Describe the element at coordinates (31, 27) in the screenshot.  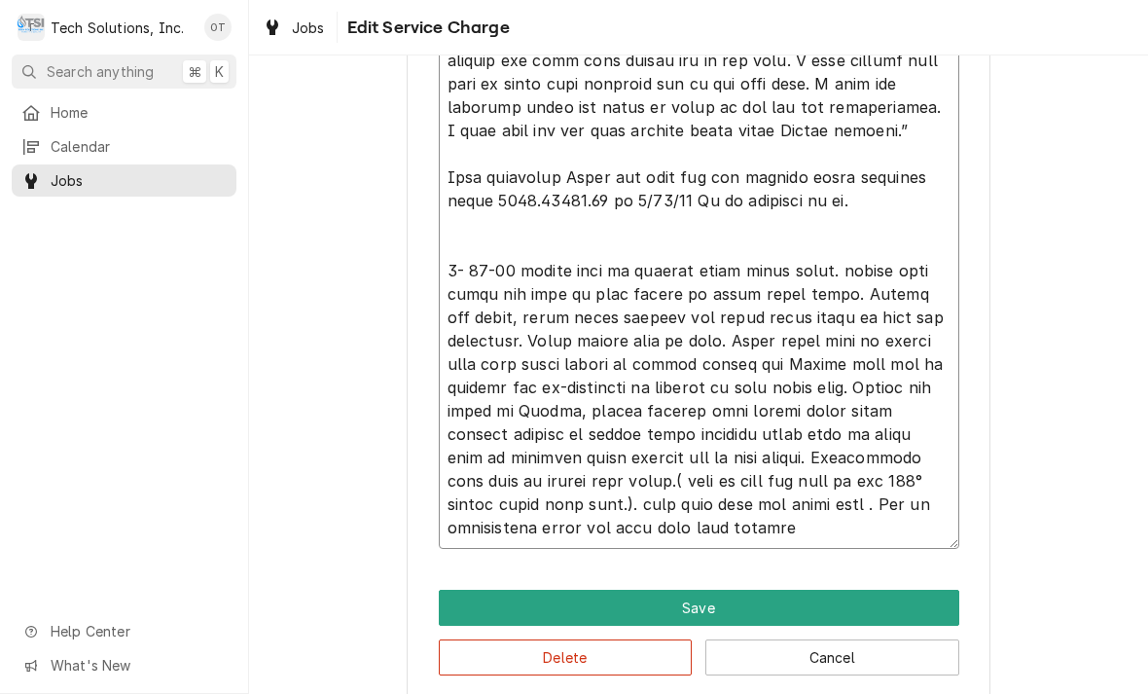
I see `div: T` at that location.